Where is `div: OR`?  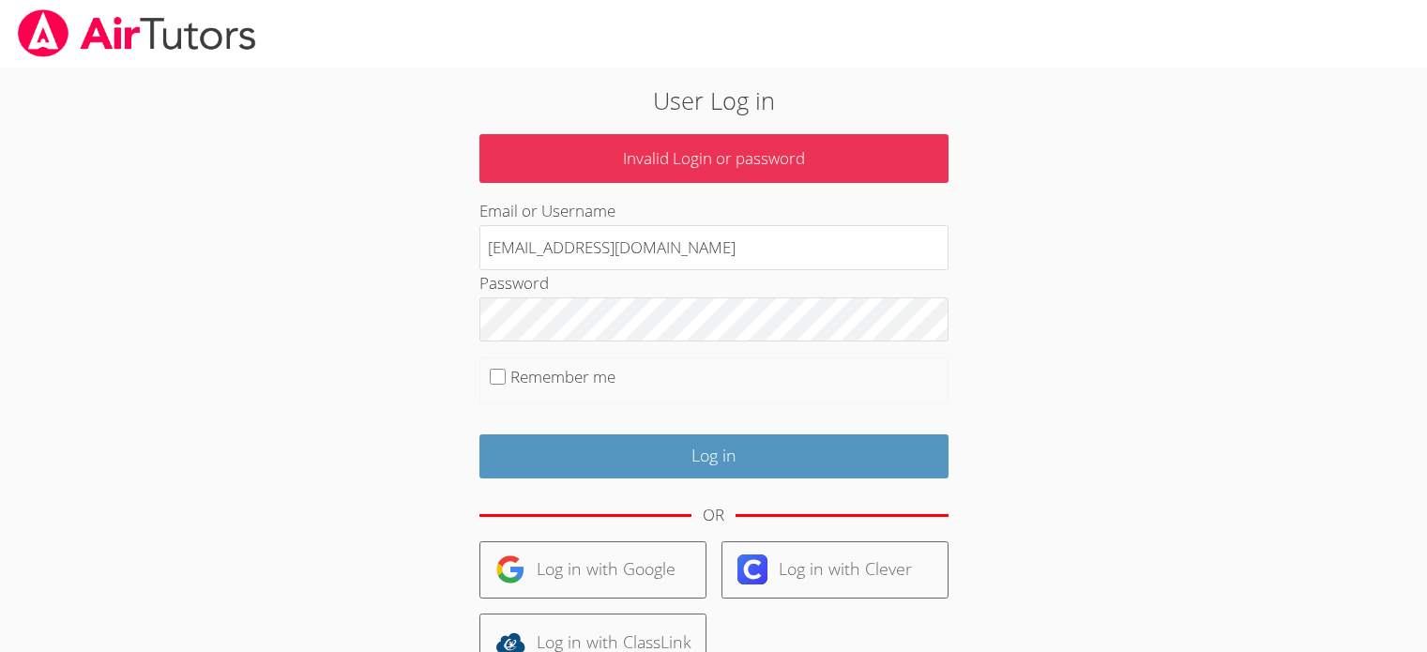
div: OR is located at coordinates (713, 515).